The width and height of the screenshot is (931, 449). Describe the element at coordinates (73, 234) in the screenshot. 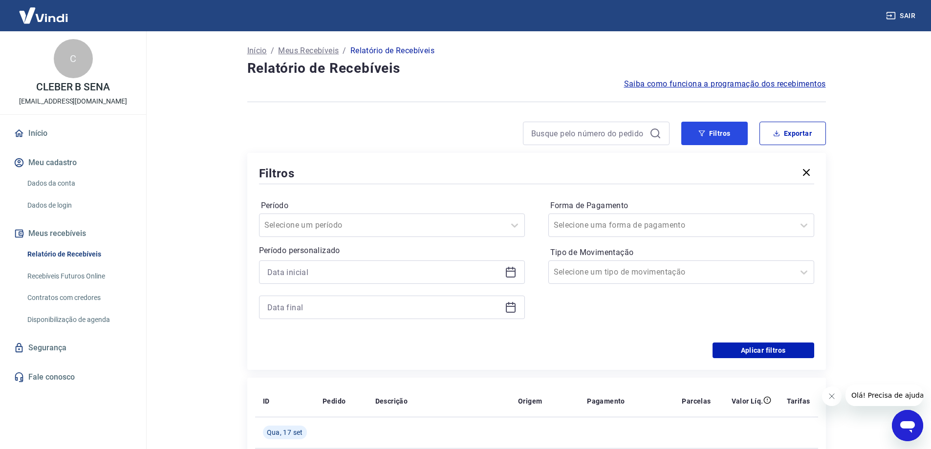

I see `button: Meus recebíveis` at that location.